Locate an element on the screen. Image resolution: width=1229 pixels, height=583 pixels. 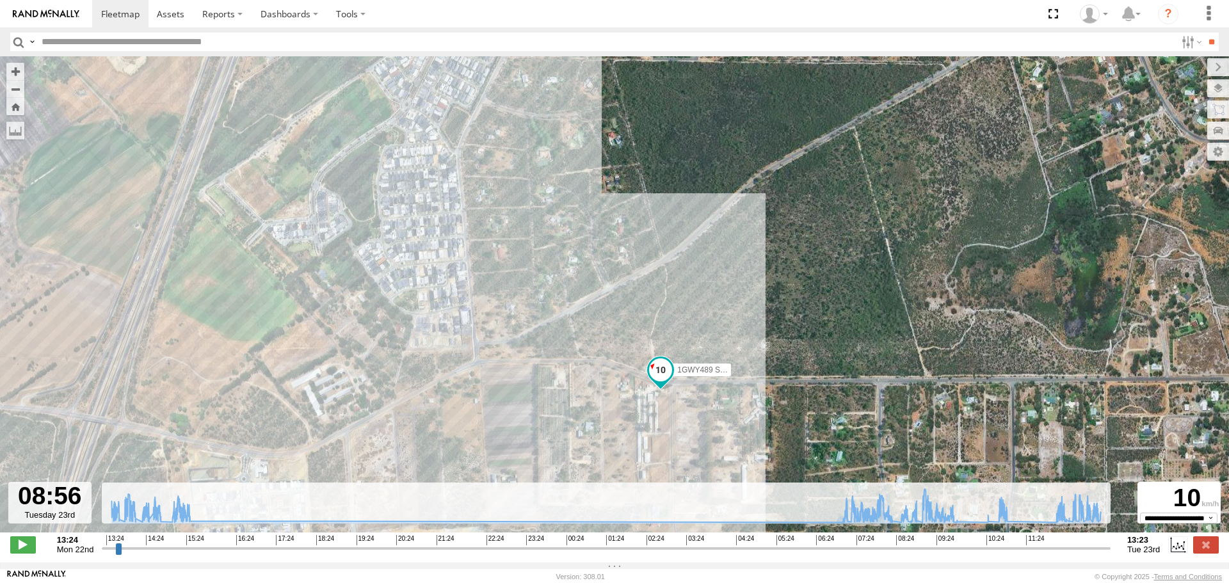
div: 10 is located at coordinates (1179, 498).